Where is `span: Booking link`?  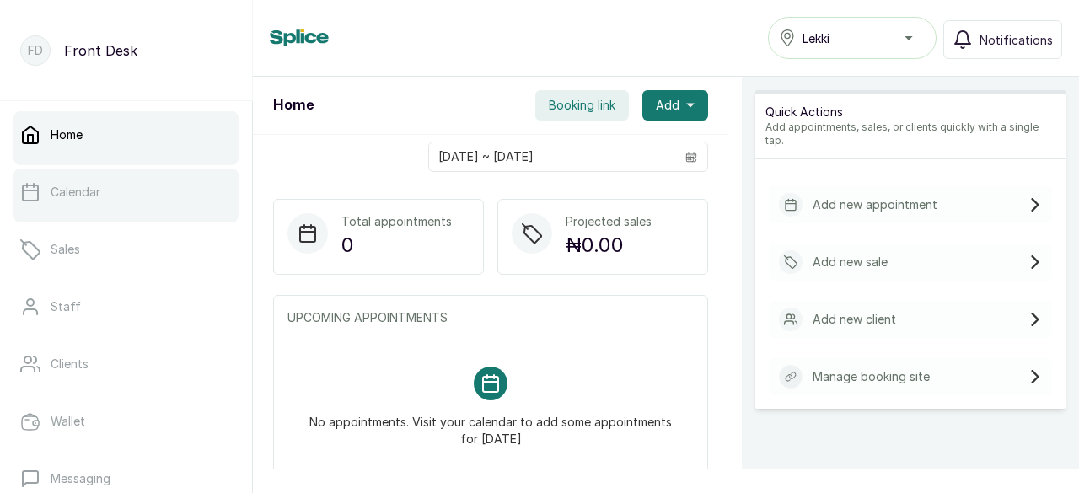 span: Booking link is located at coordinates (582, 105).